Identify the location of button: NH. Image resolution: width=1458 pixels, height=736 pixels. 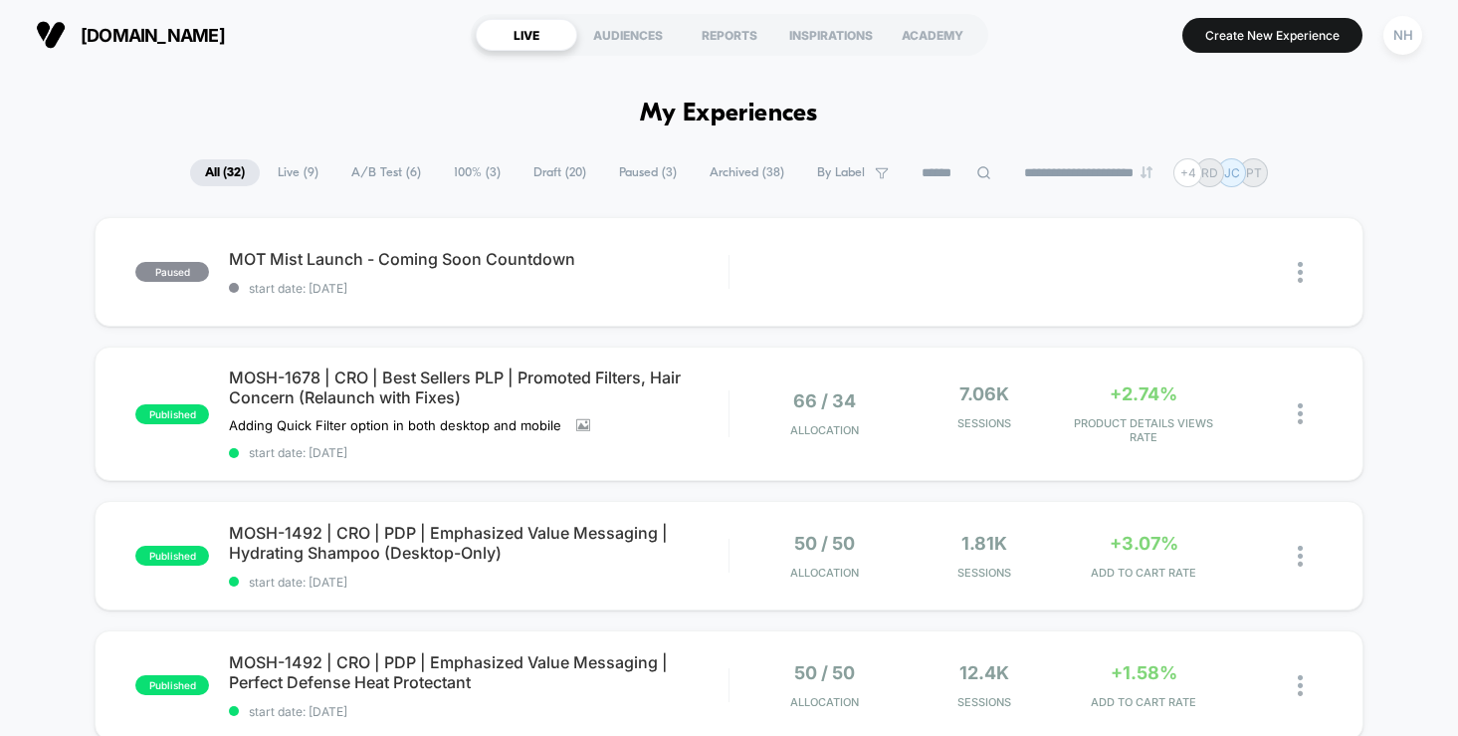
(1402, 35).